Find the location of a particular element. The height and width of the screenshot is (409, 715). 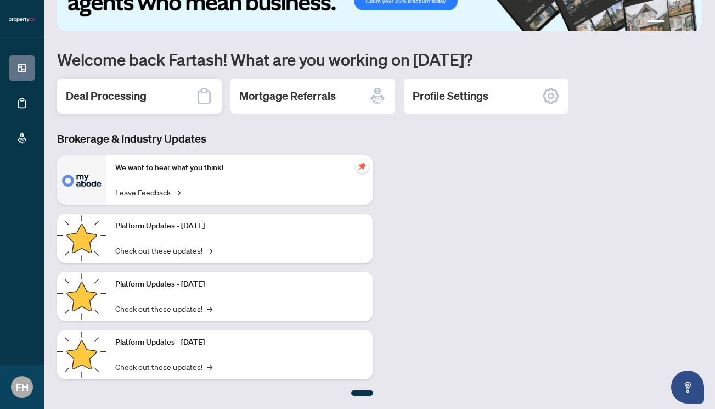

img: Platform Updates - July 8, 2025 is located at coordinates (82, 296).